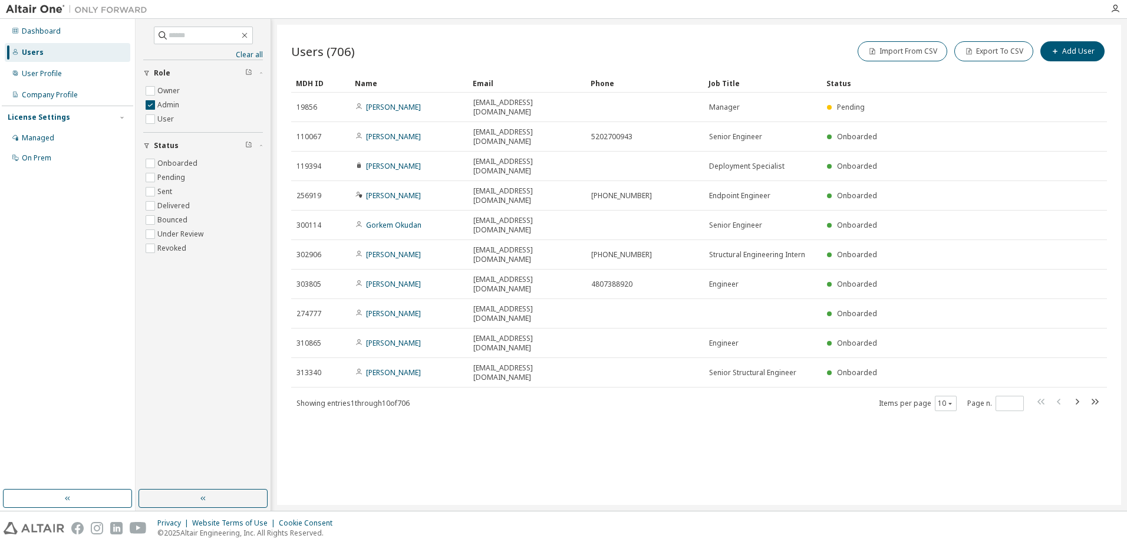 The width and height of the screenshot is (1127, 545). What do you see at coordinates (936, 83) in the screenshot?
I see `div: Status` at bounding box center [936, 83].